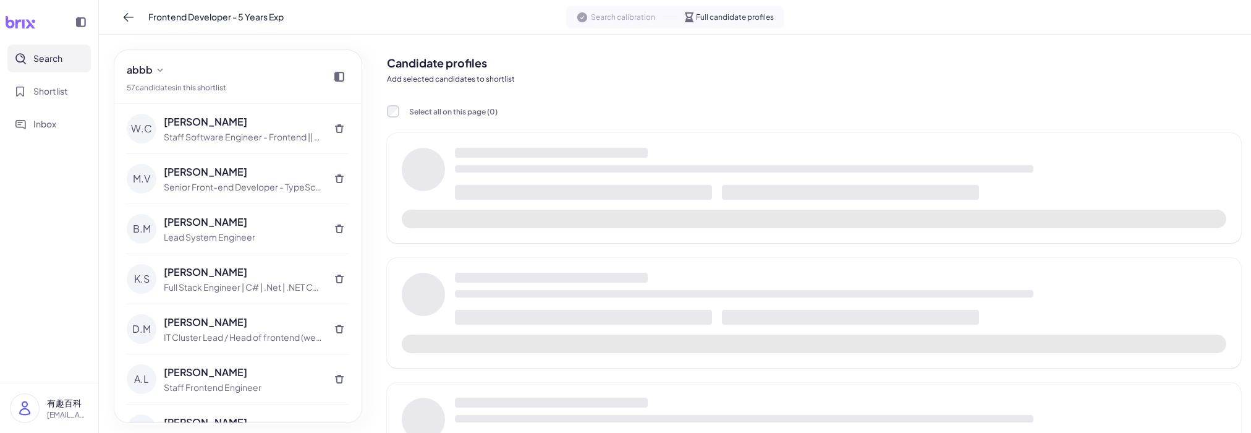 The height and width of the screenshot is (433, 1251). Describe the element at coordinates (44, 124) in the screenshot. I see `span: Inbox` at that location.